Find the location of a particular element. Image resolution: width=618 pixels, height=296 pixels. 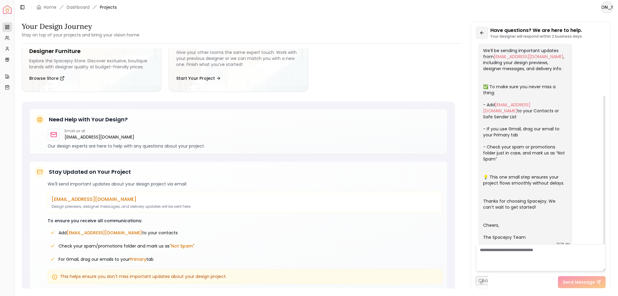

span: Projects is located at coordinates (108, 7).